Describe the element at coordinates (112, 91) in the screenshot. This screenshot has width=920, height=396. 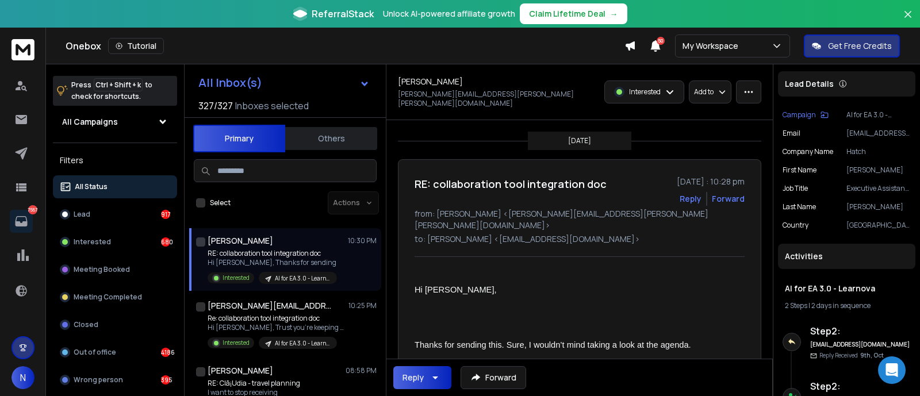
I see `p: Press to check for shortcuts.` at that location.